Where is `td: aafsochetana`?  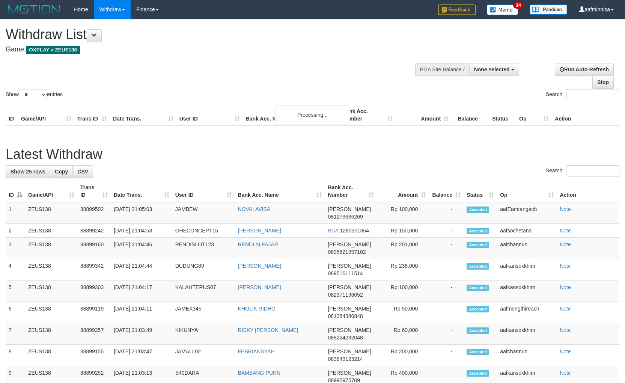 td: aafsochetana is located at coordinates (527, 231).